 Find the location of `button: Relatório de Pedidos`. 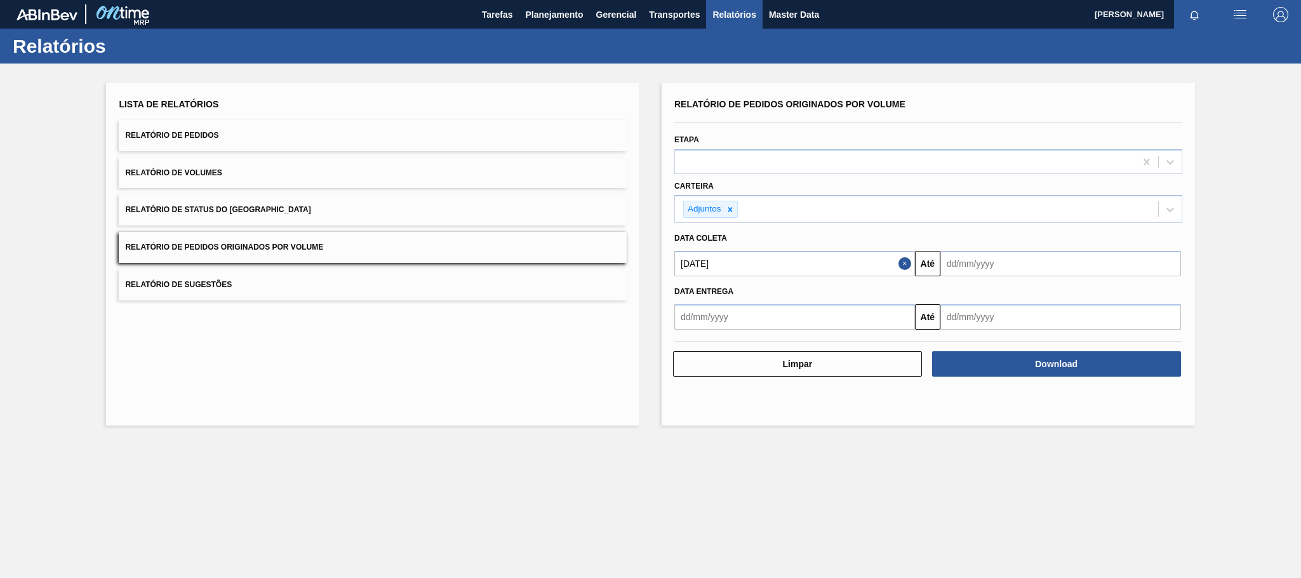

button: Relatório de Pedidos is located at coordinates (373, 135).